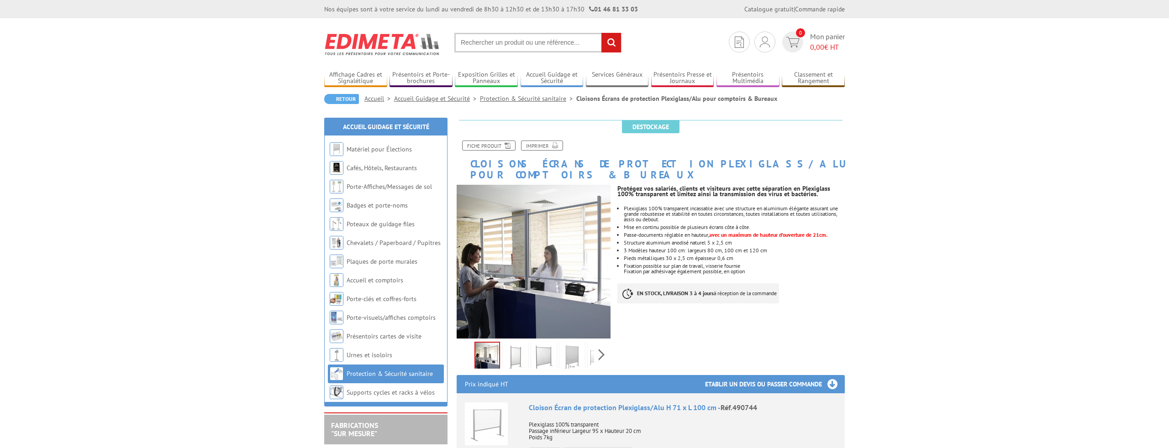  I want to click on a: Présentoirs et Porte-brochures, so click(421, 78).